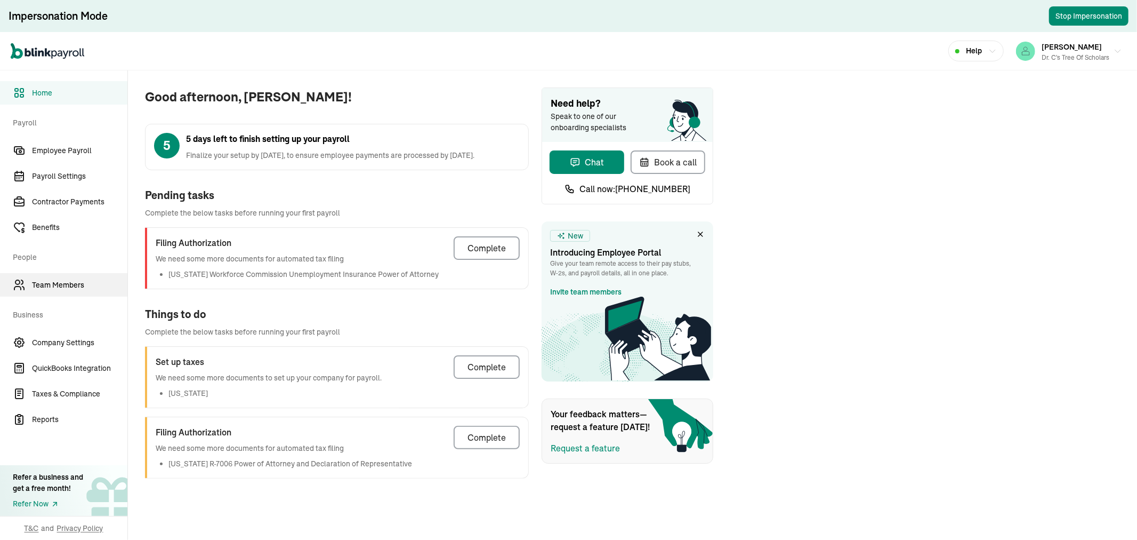 The width and height of the screenshot is (1137, 540). I want to click on a: Invite team members, so click(586, 292).